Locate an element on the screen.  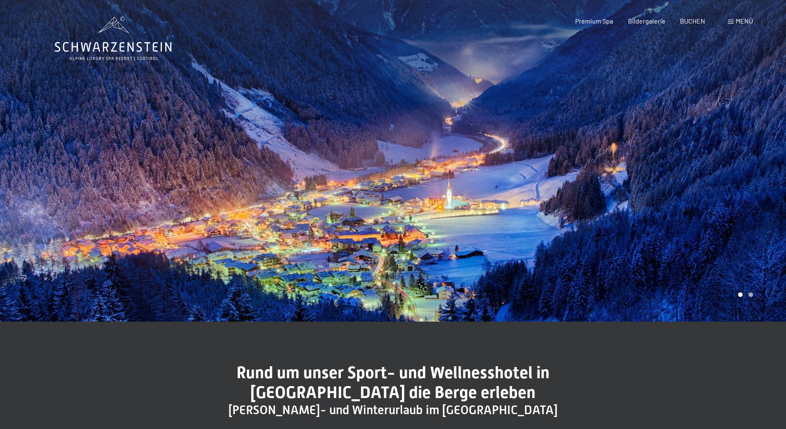
span: BUCHEN is located at coordinates (693, 21).